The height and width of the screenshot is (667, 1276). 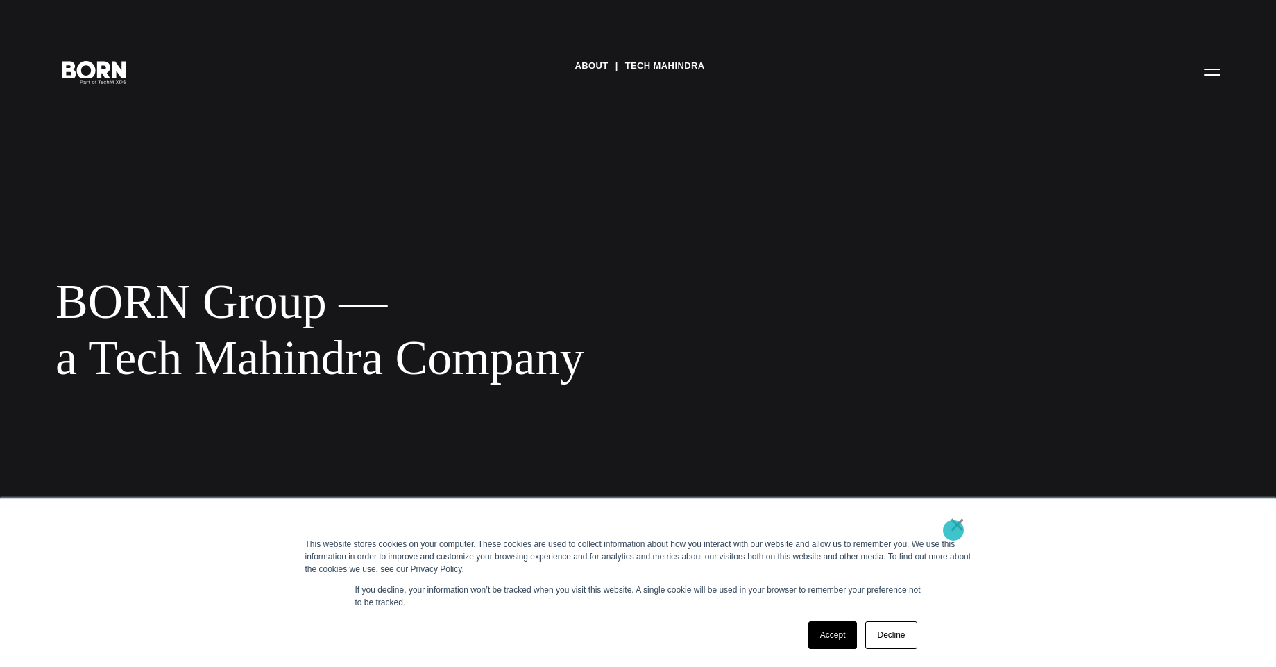 I want to click on a: About, so click(x=591, y=66).